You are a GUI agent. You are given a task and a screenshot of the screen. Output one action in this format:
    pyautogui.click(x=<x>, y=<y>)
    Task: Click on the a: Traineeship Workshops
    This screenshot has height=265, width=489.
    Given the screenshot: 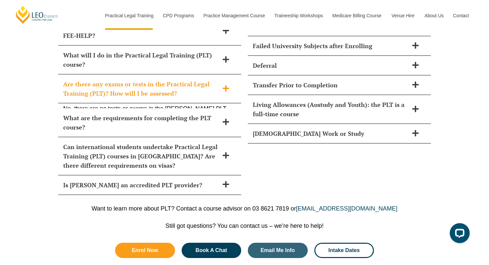 What is the action you would take?
    pyautogui.click(x=298, y=16)
    